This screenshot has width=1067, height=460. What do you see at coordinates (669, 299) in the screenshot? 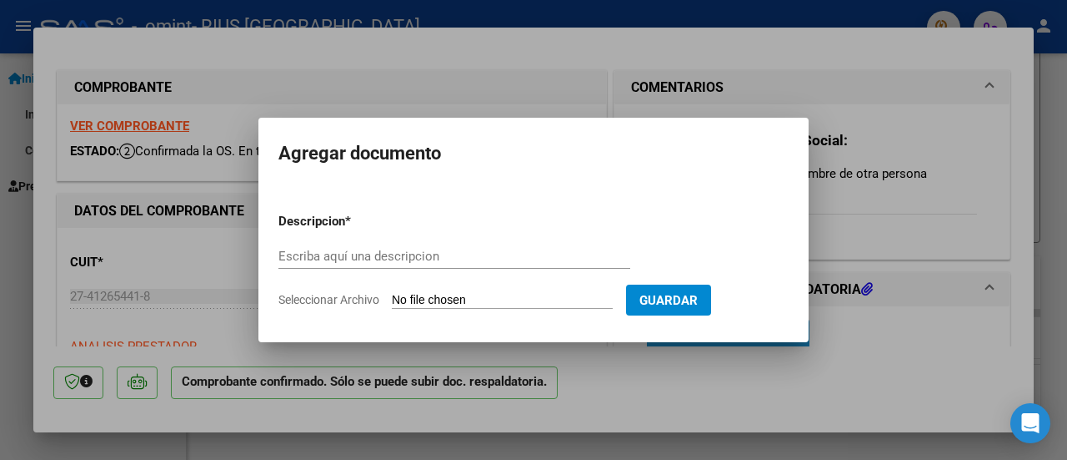
I see `button: Guardar` at bounding box center [669, 299].